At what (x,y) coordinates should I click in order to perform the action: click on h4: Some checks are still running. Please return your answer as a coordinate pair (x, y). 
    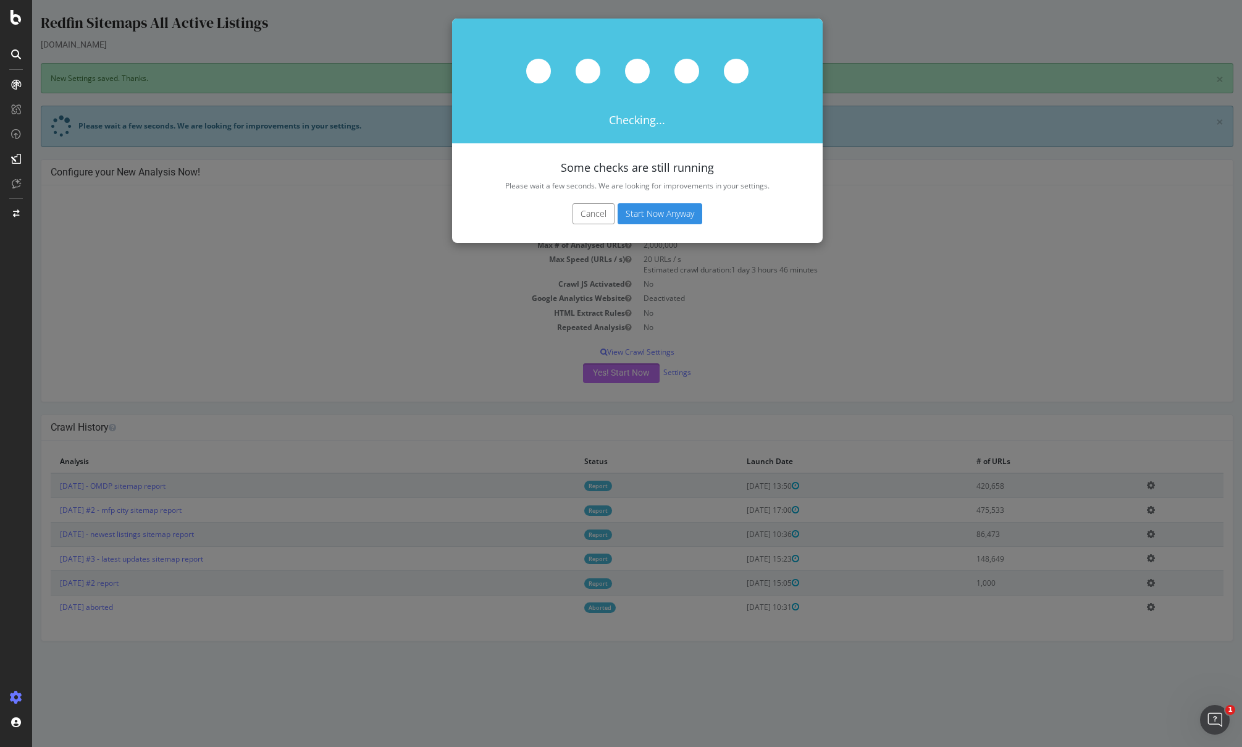
    Looking at the image, I should click on (605, 168).